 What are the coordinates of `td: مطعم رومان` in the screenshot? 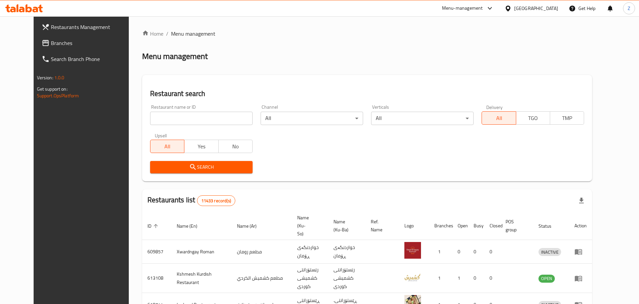 It's located at (262, 251).